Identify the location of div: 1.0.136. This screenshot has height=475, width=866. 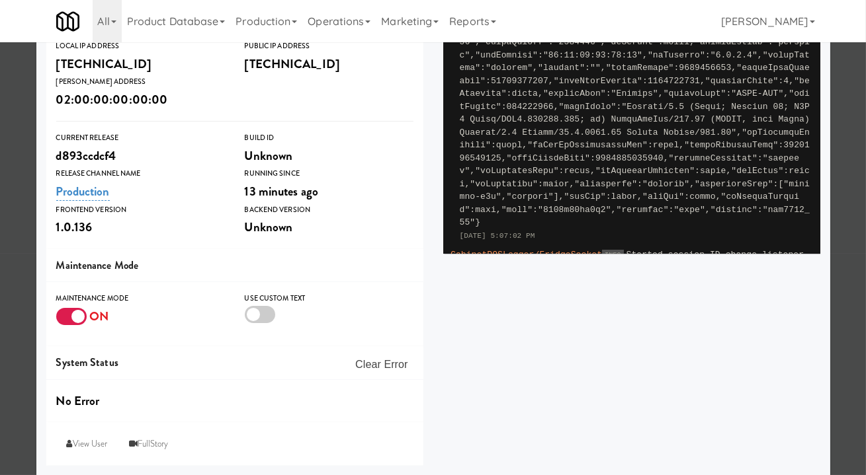
(140, 227).